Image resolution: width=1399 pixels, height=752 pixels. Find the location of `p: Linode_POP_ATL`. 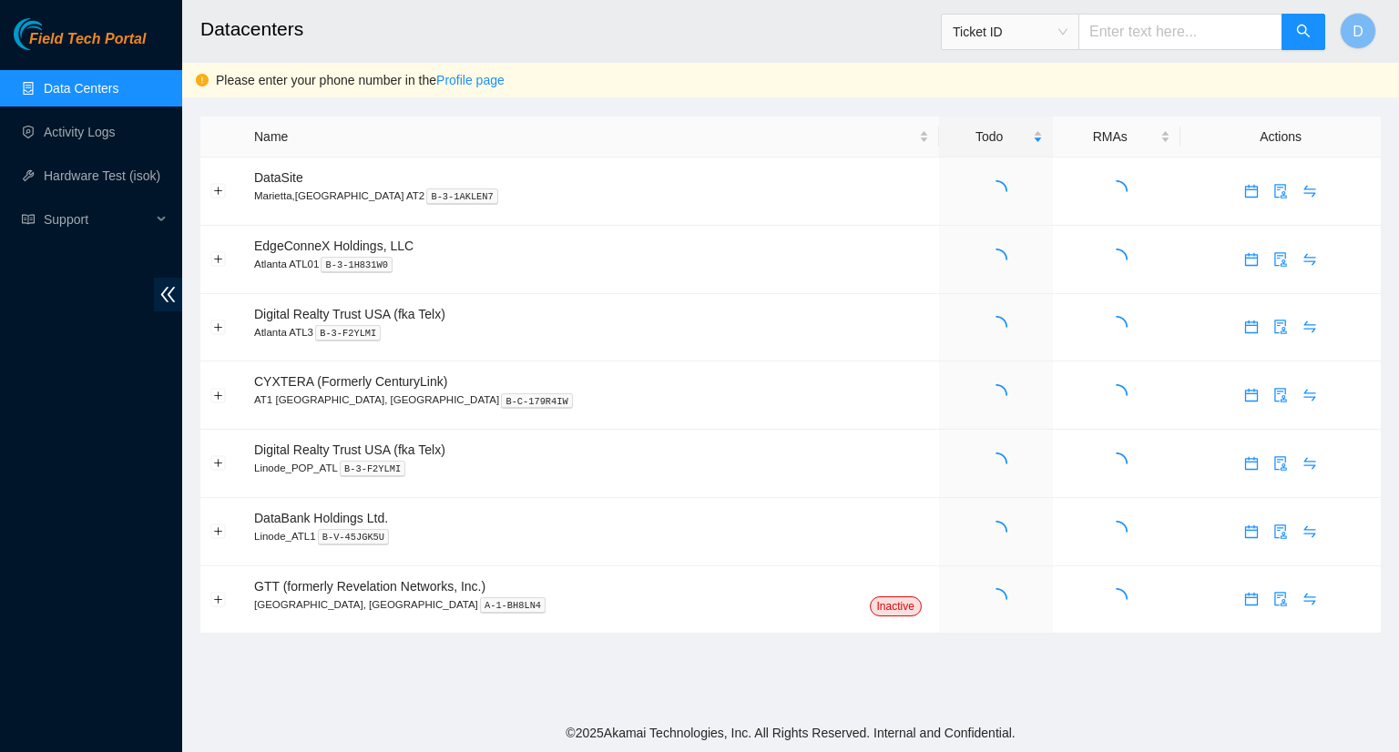

p: Linode_POP_ATL is located at coordinates (591, 468).